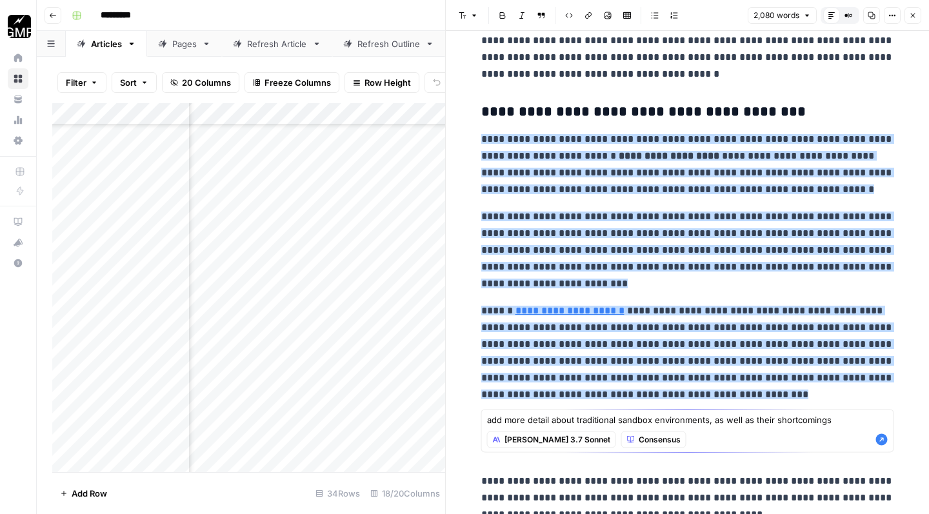 This screenshot has width=929, height=514. Describe the element at coordinates (18, 243) in the screenshot. I see `div: What's new?` at that location.